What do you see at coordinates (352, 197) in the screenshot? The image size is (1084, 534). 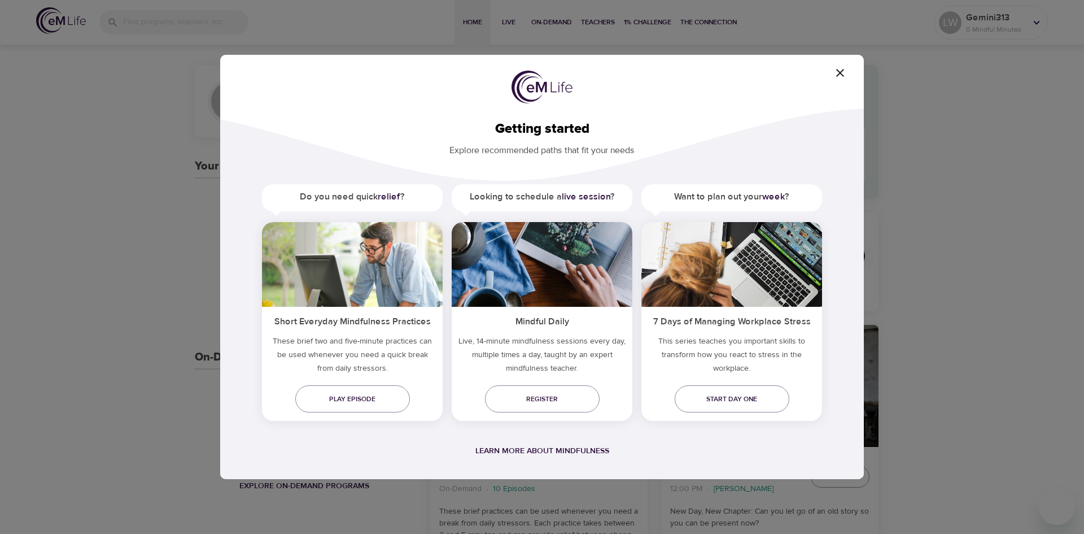 I see `h5: Do you need quick ?` at bounding box center [352, 197].